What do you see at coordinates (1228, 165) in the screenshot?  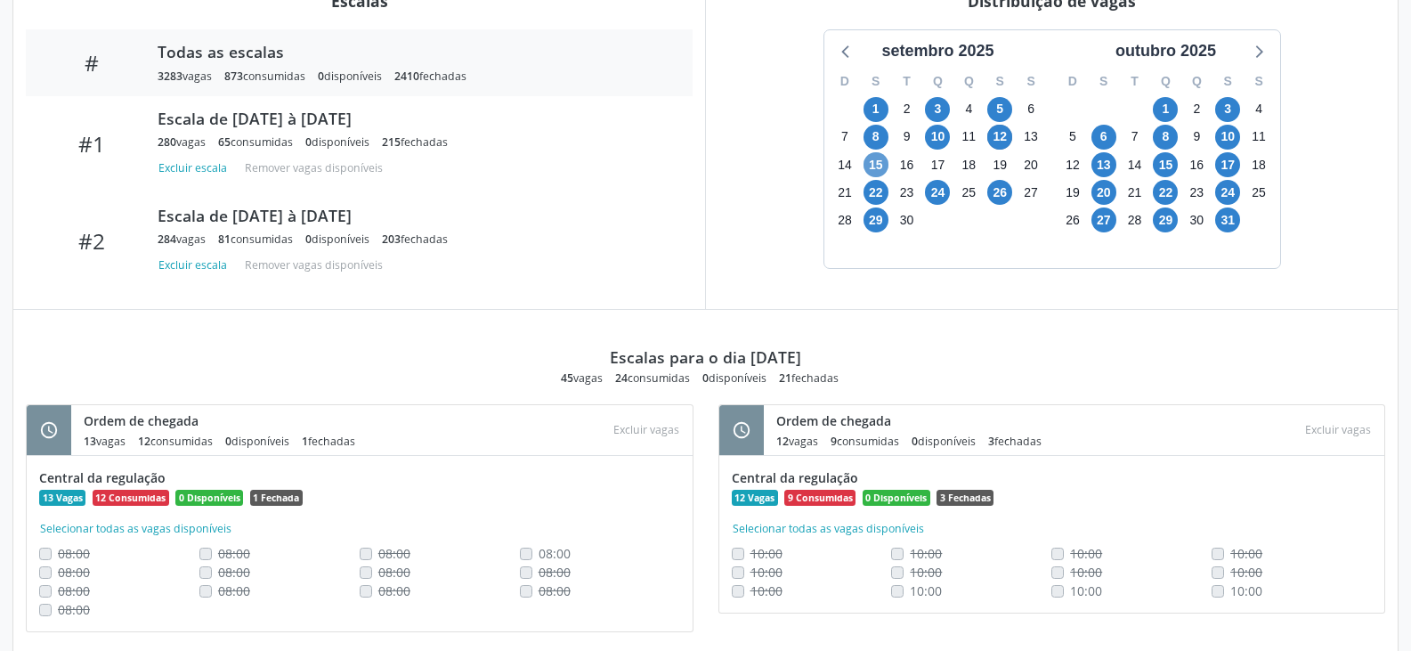 I see `span: sexta-feira, 17 de outubro de 2025` at bounding box center [1228, 165].